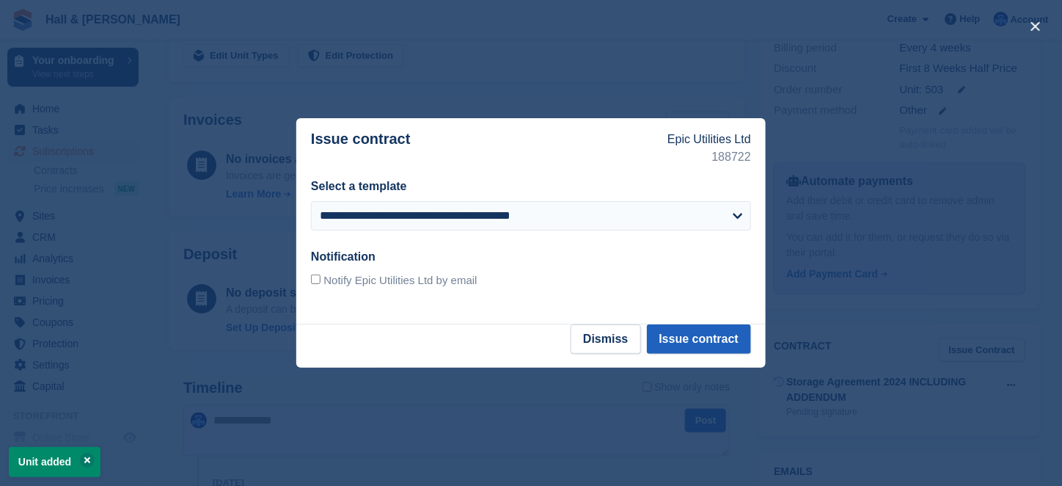 The height and width of the screenshot is (486, 1062). I want to click on p: Unit added, so click(54, 461).